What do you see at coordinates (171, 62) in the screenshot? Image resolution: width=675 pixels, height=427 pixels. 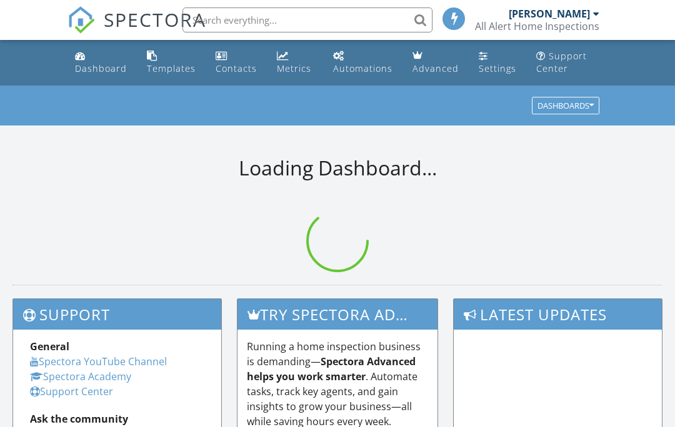 I see `a: Templates` at bounding box center [171, 62].